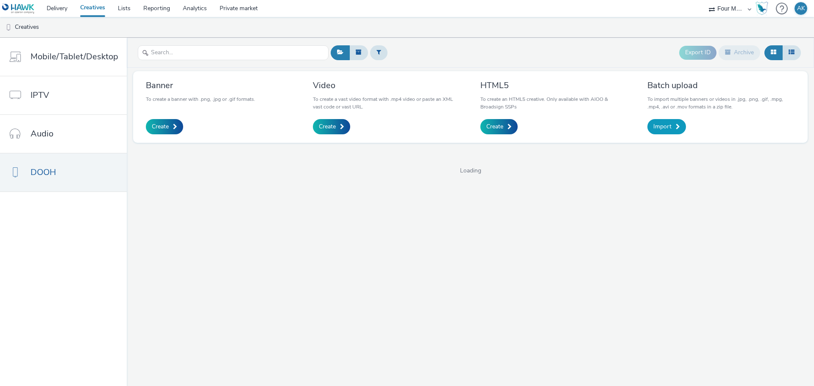 The width and height of the screenshot is (814, 386). What do you see at coordinates (792, 53) in the screenshot?
I see `button: Table` at bounding box center [792, 53].